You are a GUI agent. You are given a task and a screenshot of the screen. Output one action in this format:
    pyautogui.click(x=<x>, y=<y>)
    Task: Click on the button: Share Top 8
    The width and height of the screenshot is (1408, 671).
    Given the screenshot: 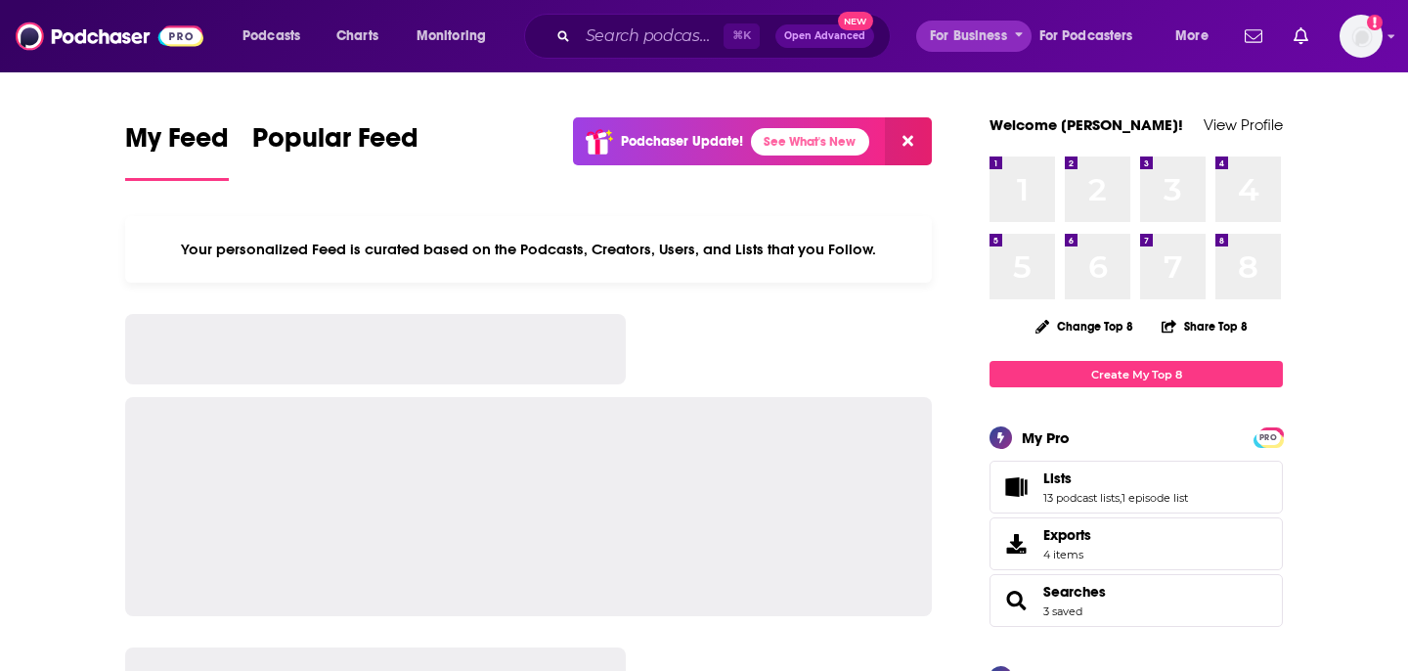 What is the action you would take?
    pyautogui.click(x=1205, y=326)
    